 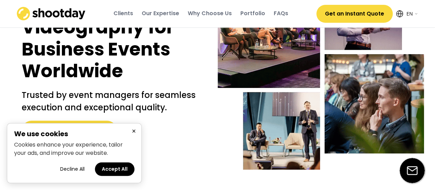 I want to click on div: Portfolio, so click(x=253, y=13).